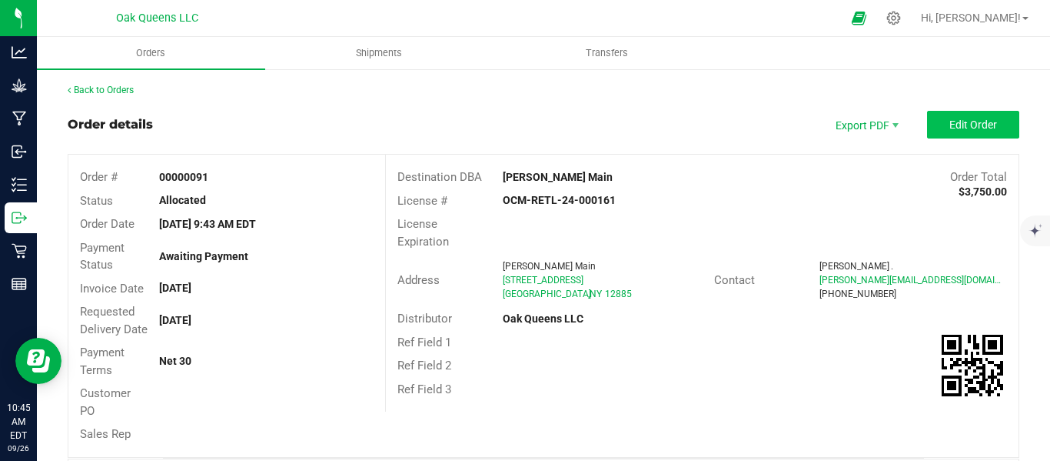 Image resolution: width=1050 pixels, height=461 pixels. I want to click on span: Open Ecommerce Menu, so click(859, 18).